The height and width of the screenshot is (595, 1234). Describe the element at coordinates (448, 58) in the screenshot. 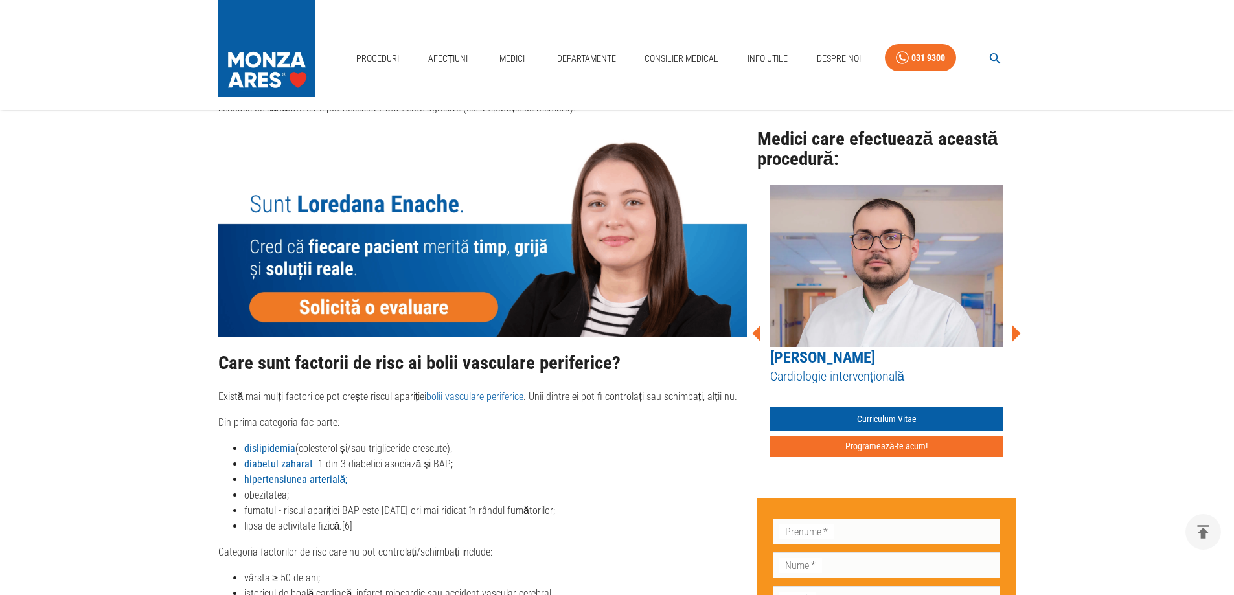

I see `a: Afecțiuni` at that location.